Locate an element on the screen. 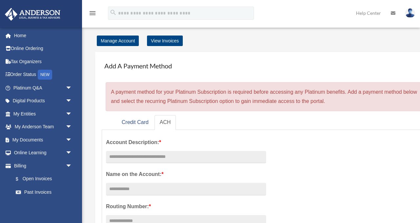 The width and height of the screenshot is (420, 223). a: View Invoices is located at coordinates (165, 41).